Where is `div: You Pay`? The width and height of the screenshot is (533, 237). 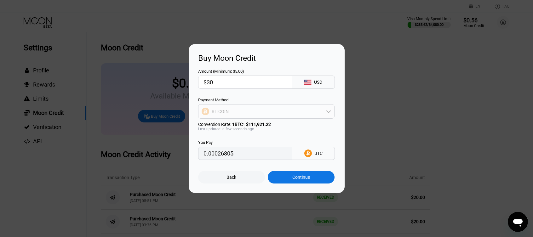
div: You Pay is located at coordinates (245, 142).